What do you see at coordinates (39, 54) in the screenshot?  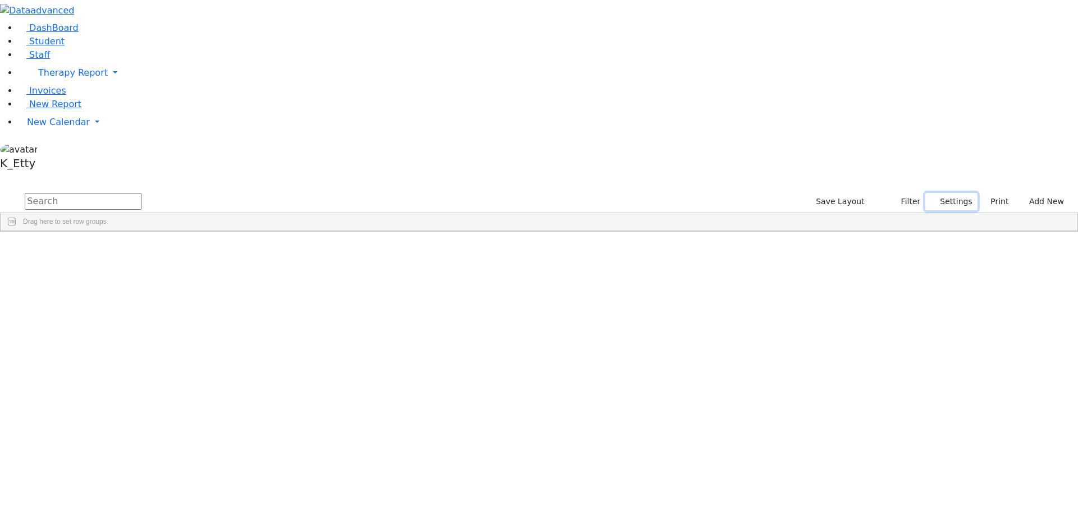 I see `span: Staff` at bounding box center [39, 54].